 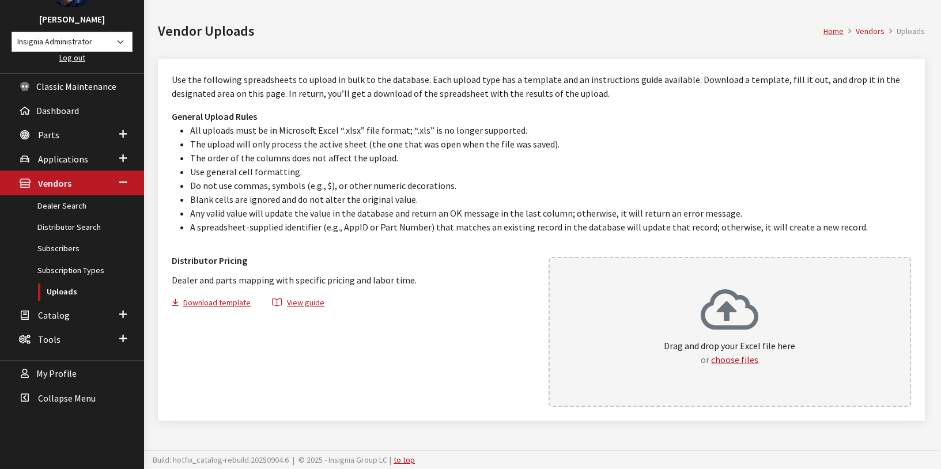 I want to click on li: Use general cell formatting., so click(x=550, y=172).